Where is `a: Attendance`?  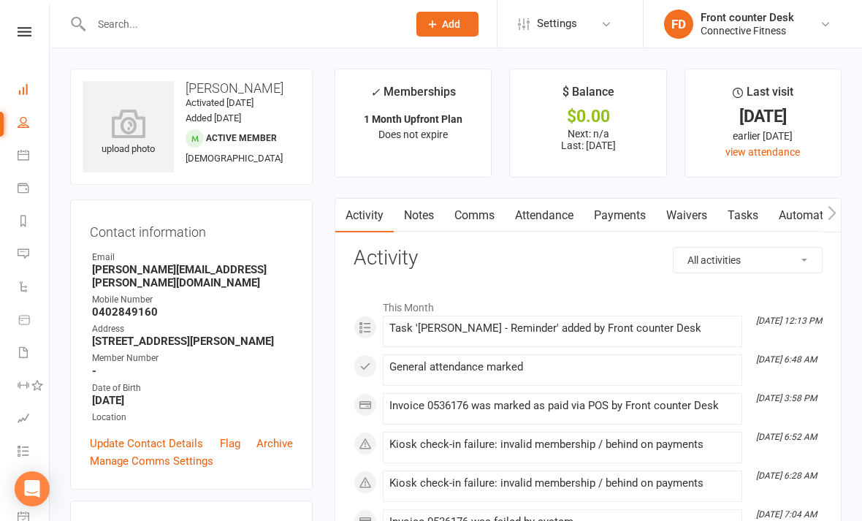
a: Attendance is located at coordinates (544, 216).